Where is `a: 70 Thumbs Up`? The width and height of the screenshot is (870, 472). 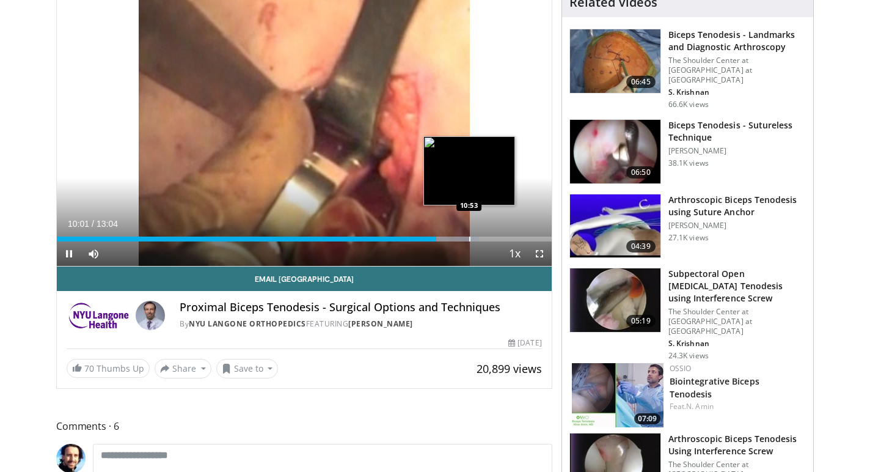
a: 70 Thumbs Up is located at coordinates (108, 368).